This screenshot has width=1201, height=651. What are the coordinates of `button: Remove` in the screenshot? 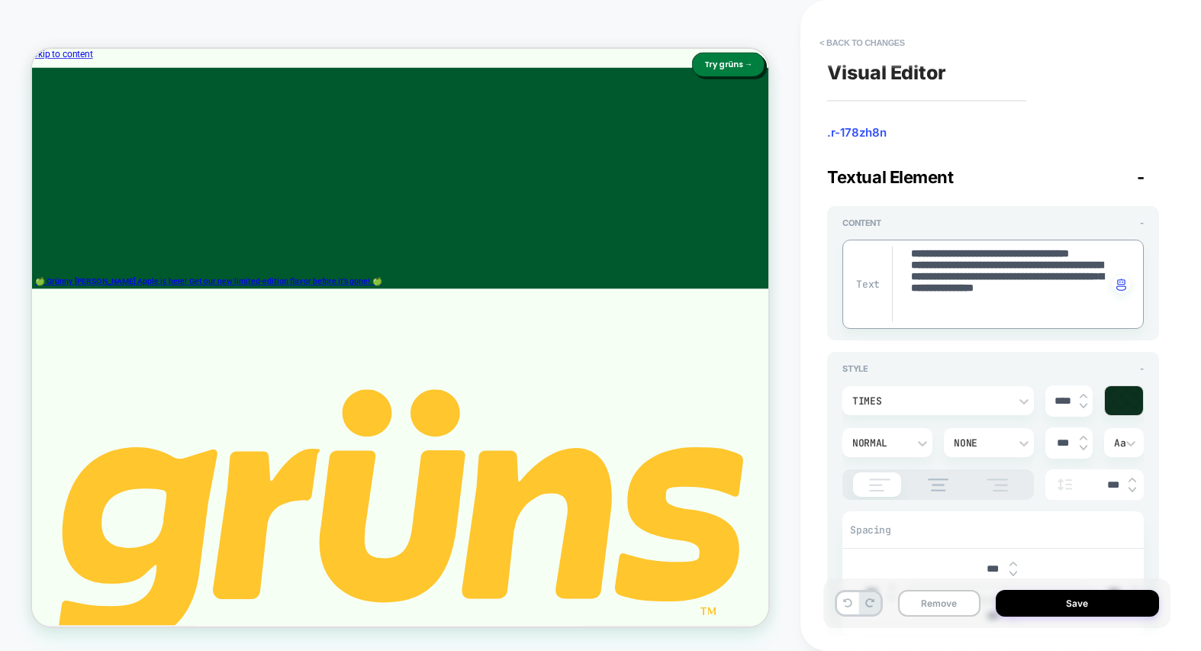 It's located at (939, 603).